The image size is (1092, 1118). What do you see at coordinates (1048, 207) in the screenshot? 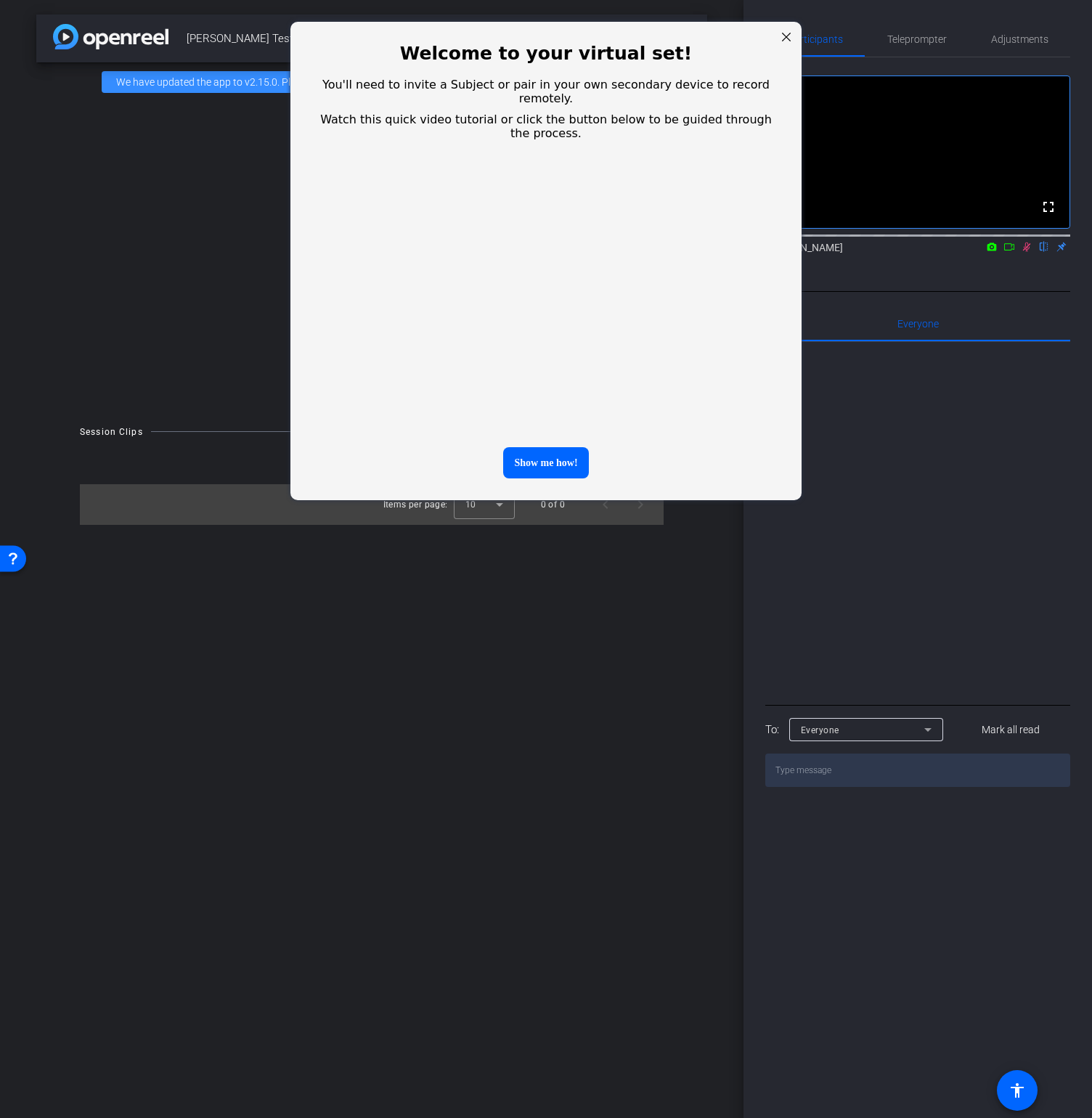
I see `mat-icon: fullscreen` at bounding box center [1048, 207].